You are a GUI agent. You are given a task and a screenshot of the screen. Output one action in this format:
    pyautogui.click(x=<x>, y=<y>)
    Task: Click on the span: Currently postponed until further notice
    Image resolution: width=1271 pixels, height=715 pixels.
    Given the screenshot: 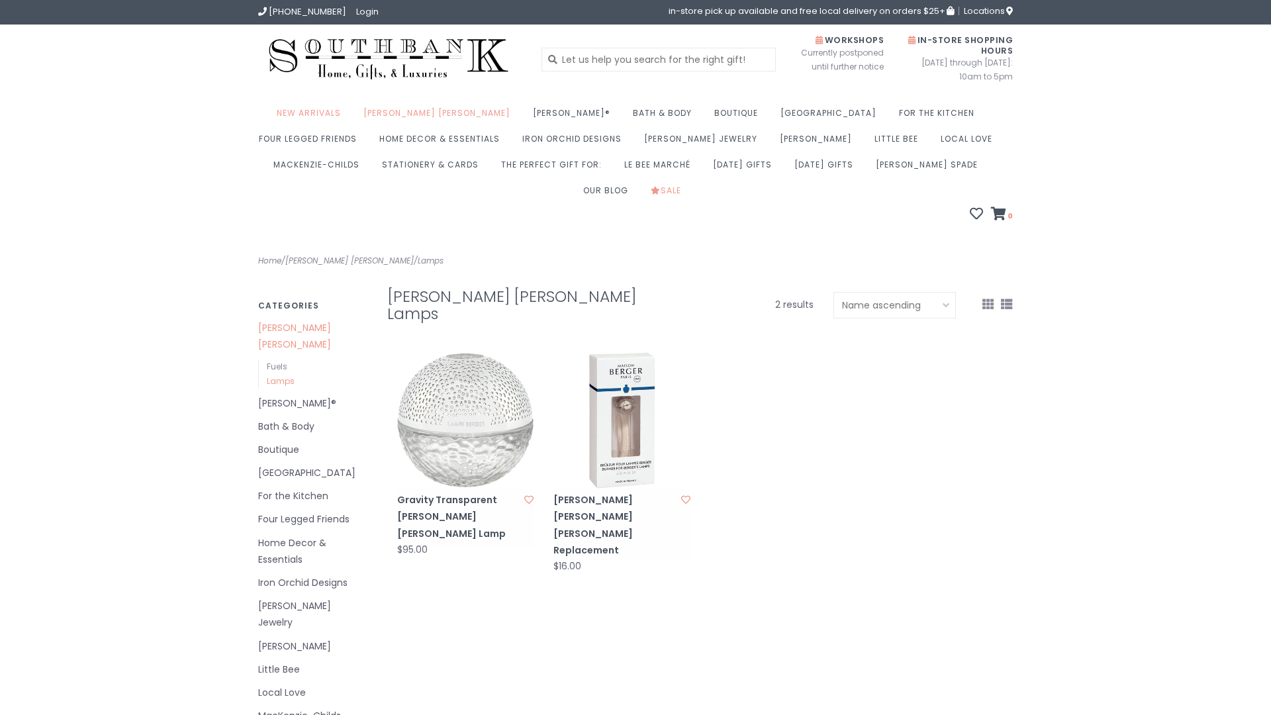 What is the action you would take?
    pyautogui.click(x=834, y=60)
    